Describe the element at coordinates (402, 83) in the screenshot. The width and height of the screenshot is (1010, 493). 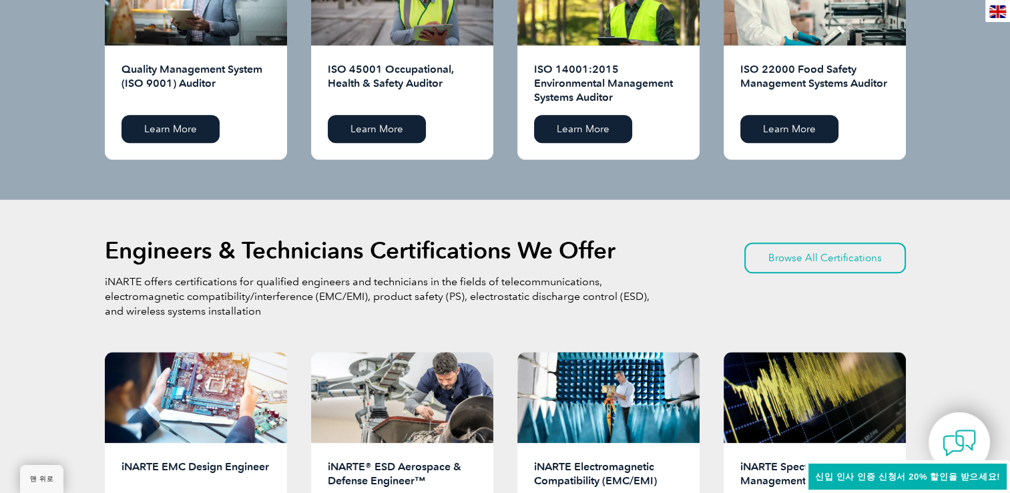
I see `h2: ISO 45001 Occupational, Health & Safety Auditor` at that location.